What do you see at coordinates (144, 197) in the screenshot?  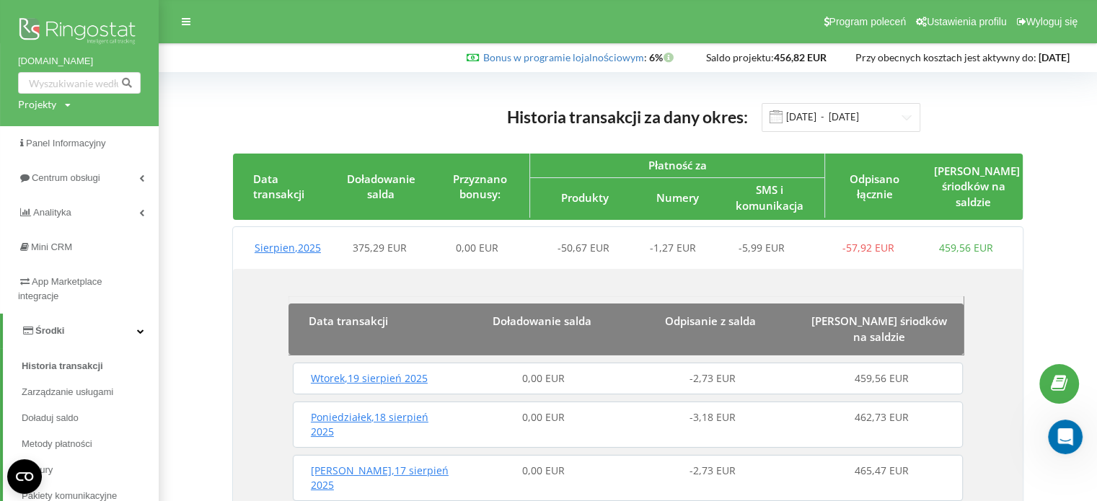 I see `div: Send us a messageWe typically reply in under a minute` at bounding box center [144, 197].